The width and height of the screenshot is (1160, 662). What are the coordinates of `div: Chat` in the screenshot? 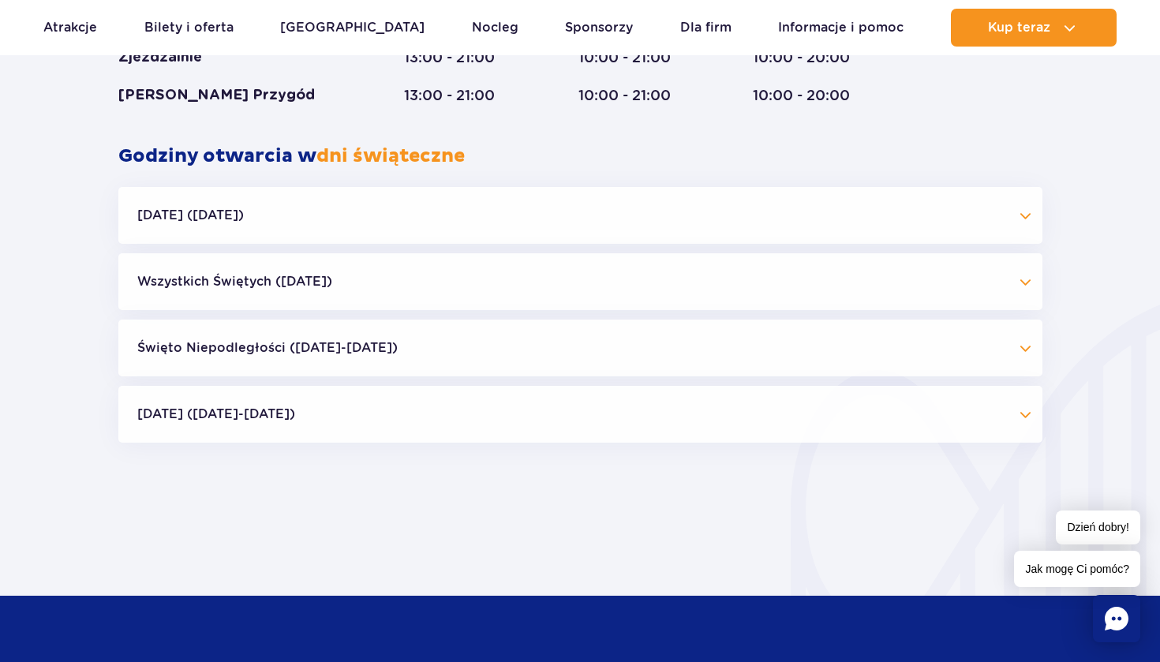 It's located at (1116, 618).